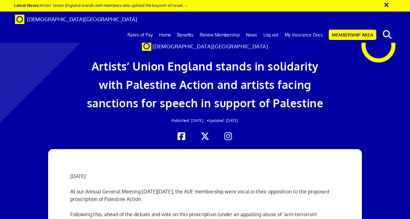 The width and height of the screenshot is (410, 219). What do you see at coordinates (165, 35) in the screenshot?
I see `a: Home` at bounding box center [165, 35].